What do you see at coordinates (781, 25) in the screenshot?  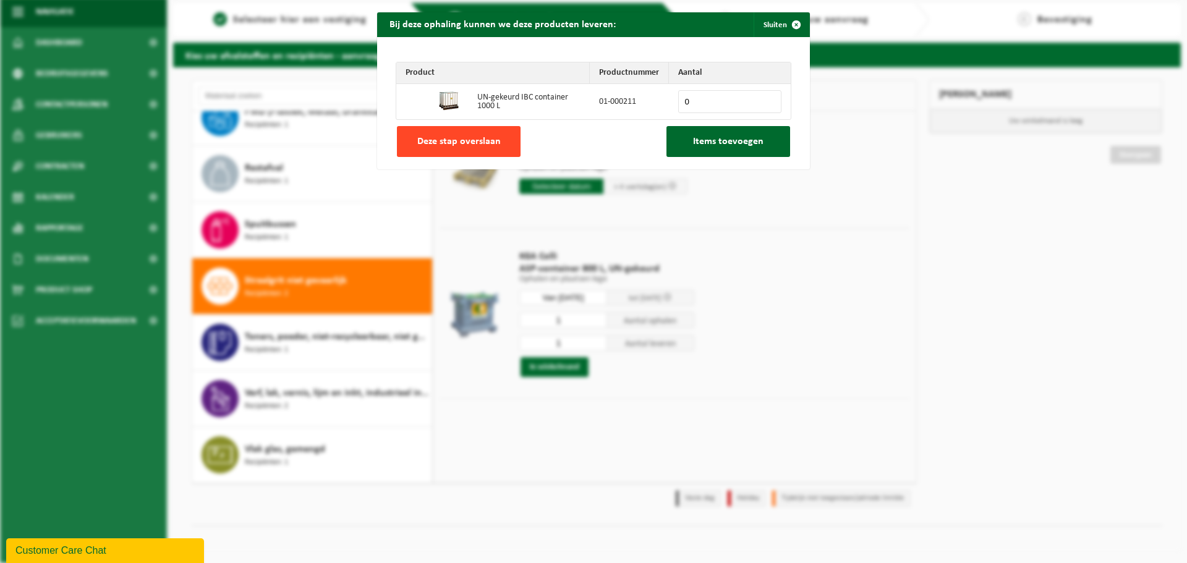 I see `button: Sluiten` at bounding box center [781, 25].